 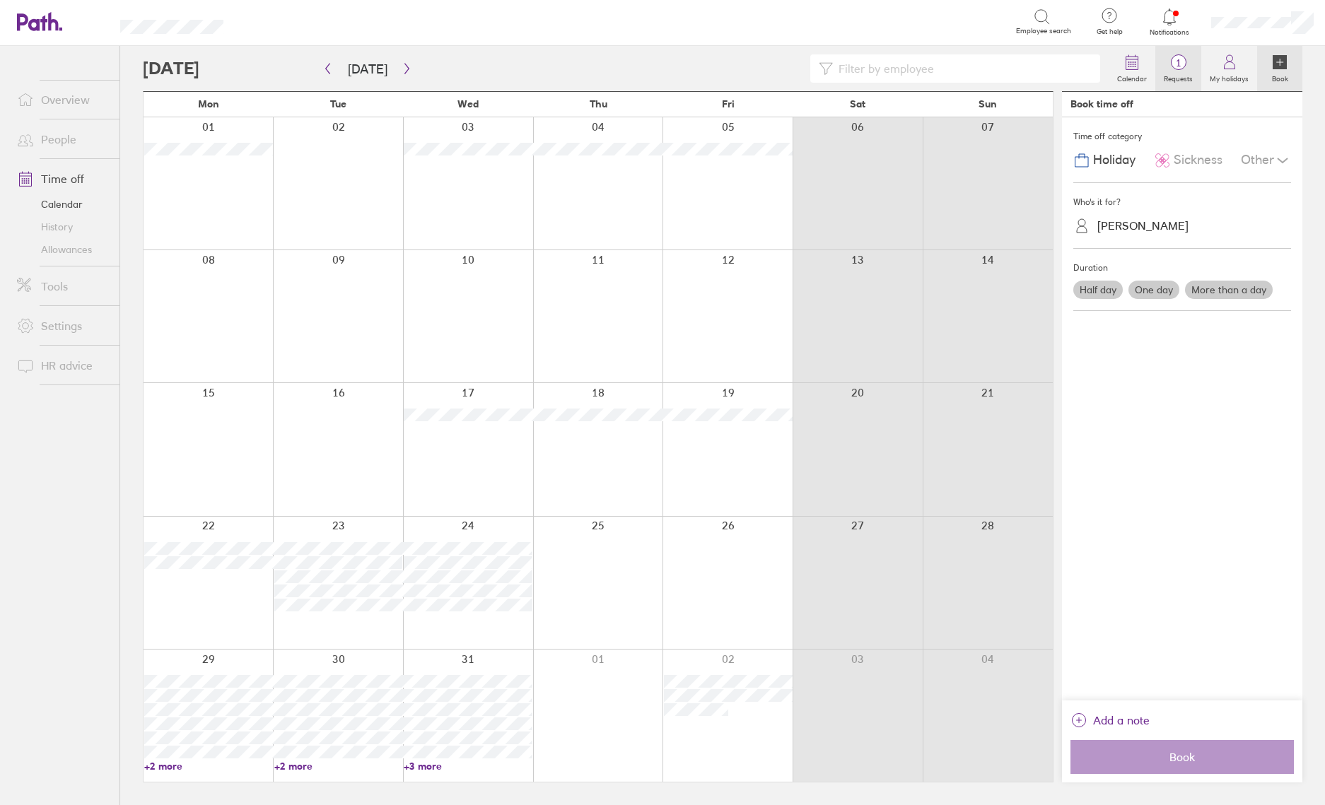 I want to click on span: Employee search, so click(x=1043, y=31).